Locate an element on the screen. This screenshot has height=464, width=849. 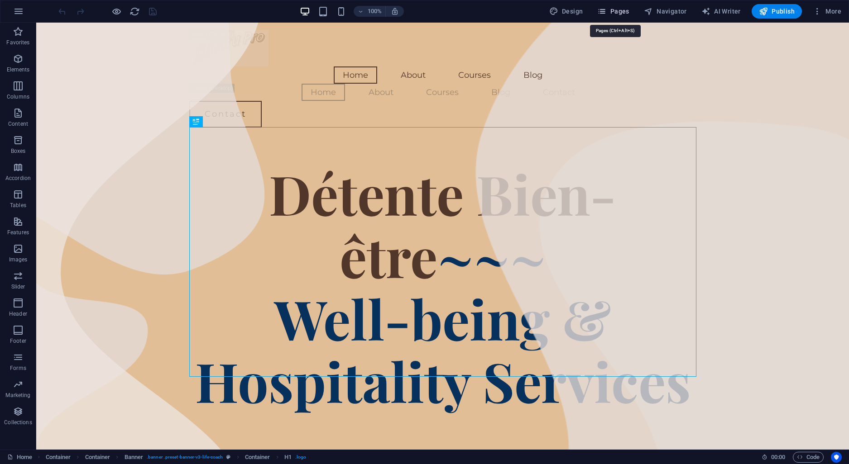
p: Collections is located at coordinates (18, 423).